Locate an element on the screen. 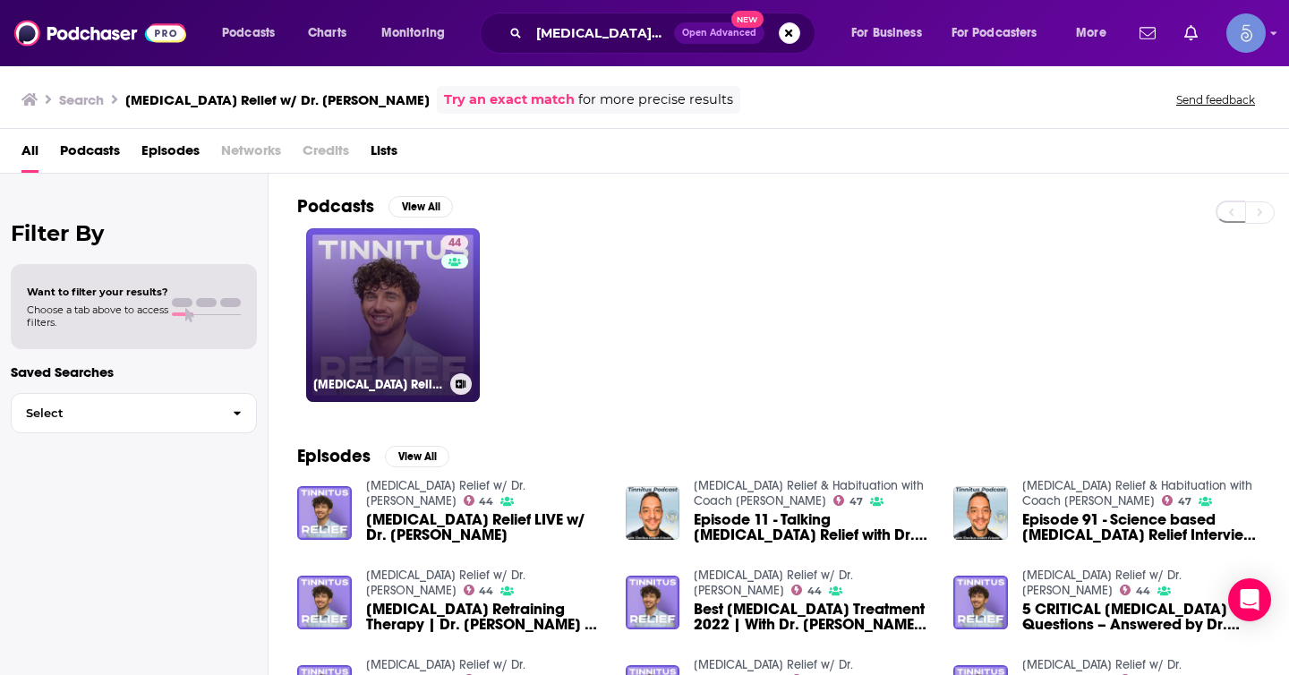 The width and height of the screenshot is (1289, 675). img: User Profile is located at coordinates (1246, 33).